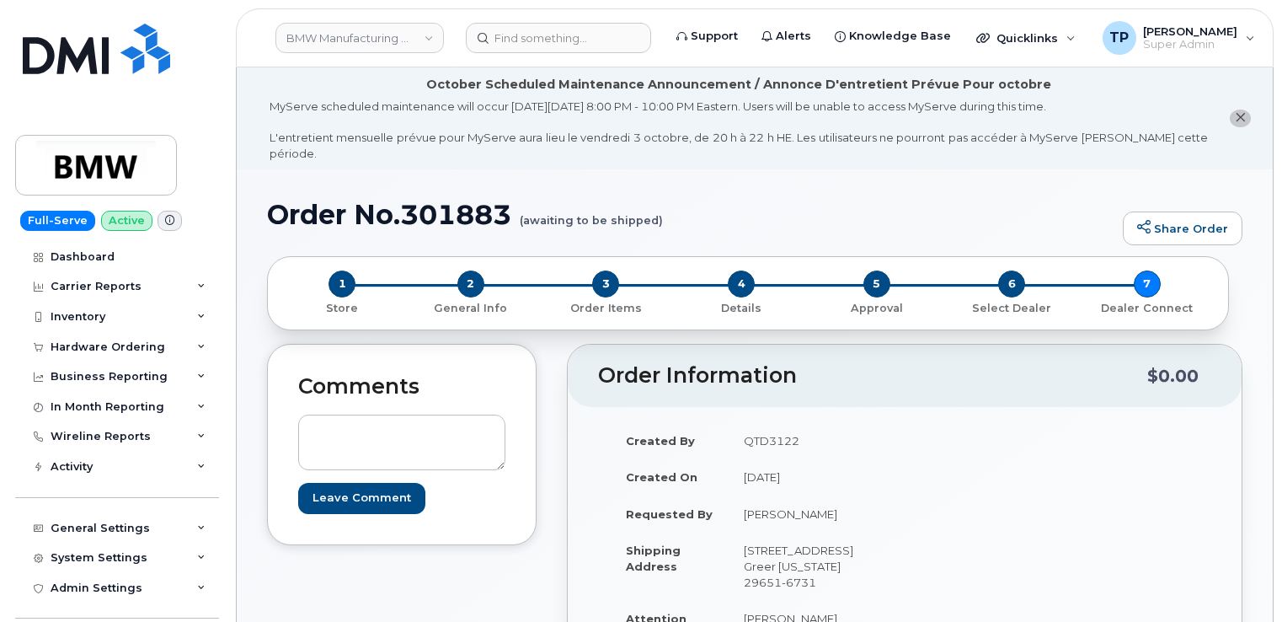 The width and height of the screenshot is (1282, 622). I want to click on input: Leave Comment, so click(361, 498).